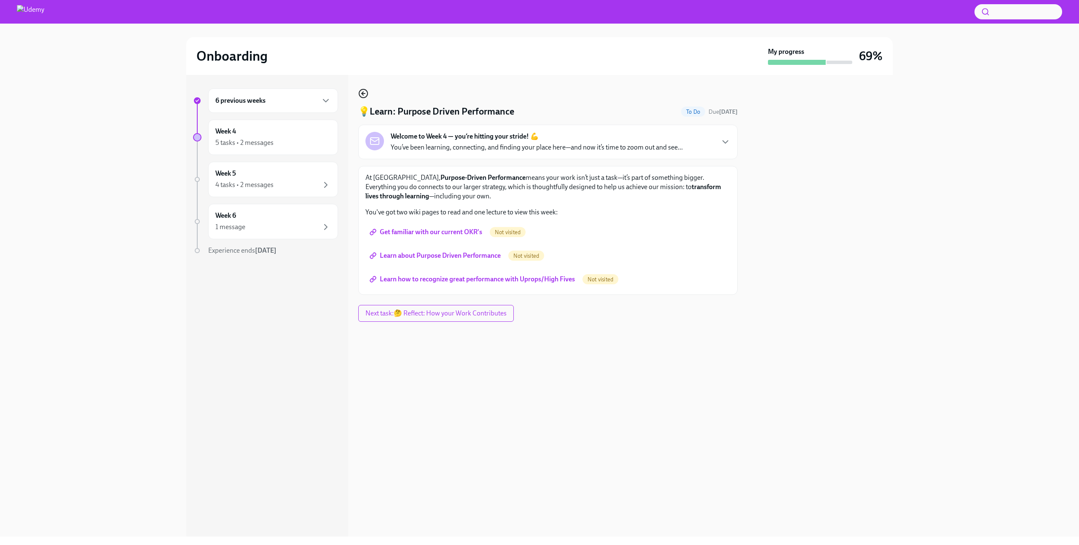  I want to click on a: Next task:🤔 Reflect: How your Work Contributes, so click(436, 314).